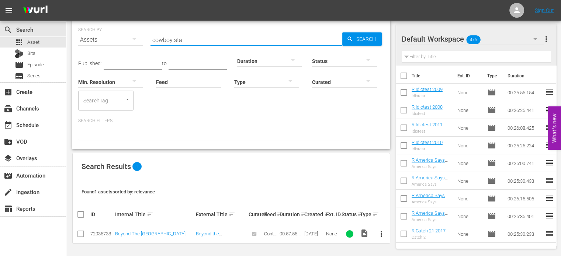 Image resolution: width=561 pixels, height=256 pixels. What do you see at coordinates (270, 215) in the screenshot?
I see `div: Feed` at bounding box center [270, 215].